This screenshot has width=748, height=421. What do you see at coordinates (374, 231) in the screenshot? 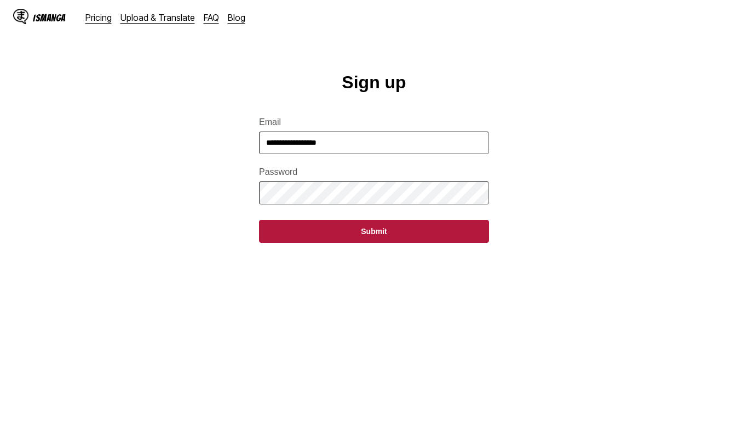
I see `button: Submit` at bounding box center [374, 231].